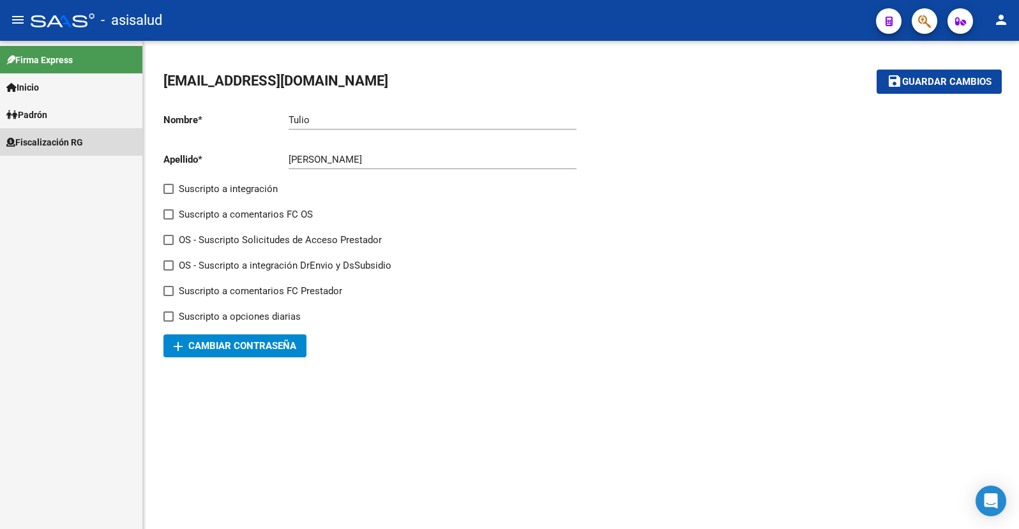 The width and height of the screenshot is (1019, 529). What do you see at coordinates (946, 82) in the screenshot?
I see `span: Guardar cambios` at bounding box center [946, 82].